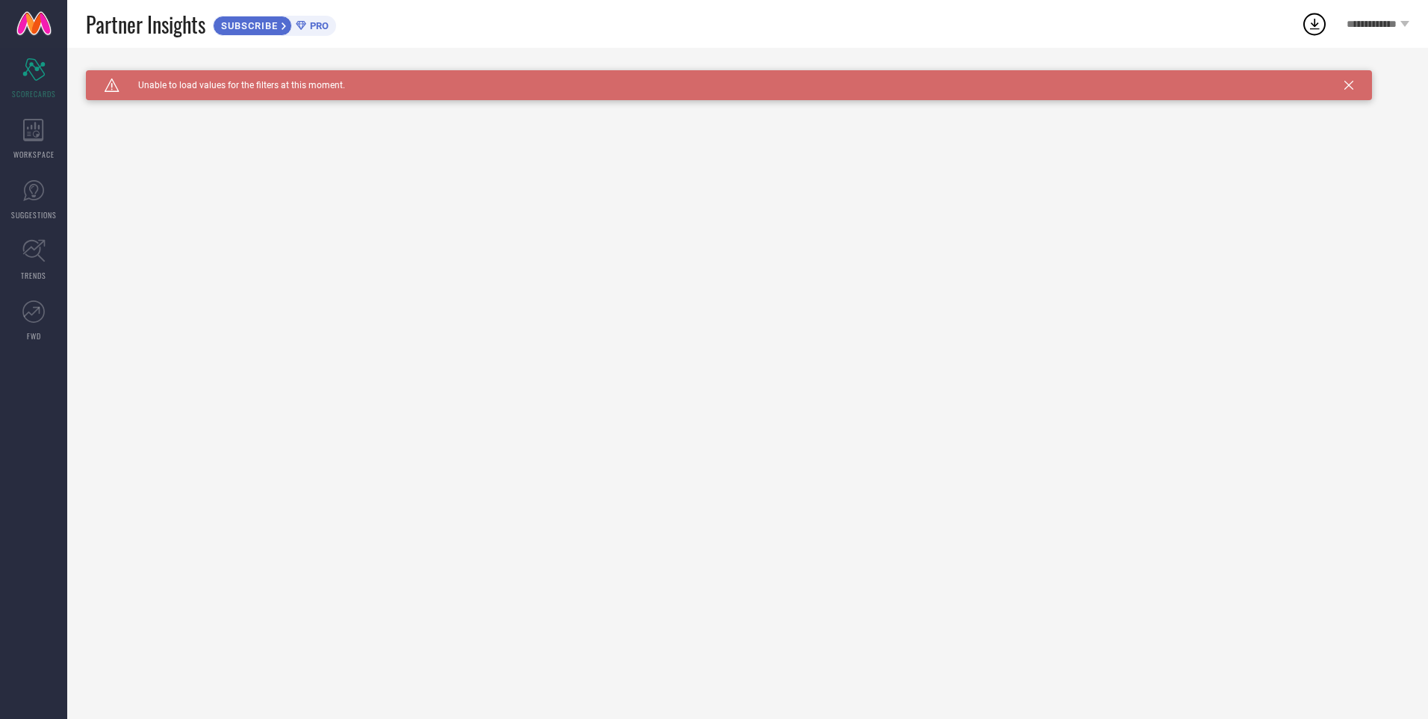  I want to click on a: SUBSCRIBEPRO, so click(274, 24).